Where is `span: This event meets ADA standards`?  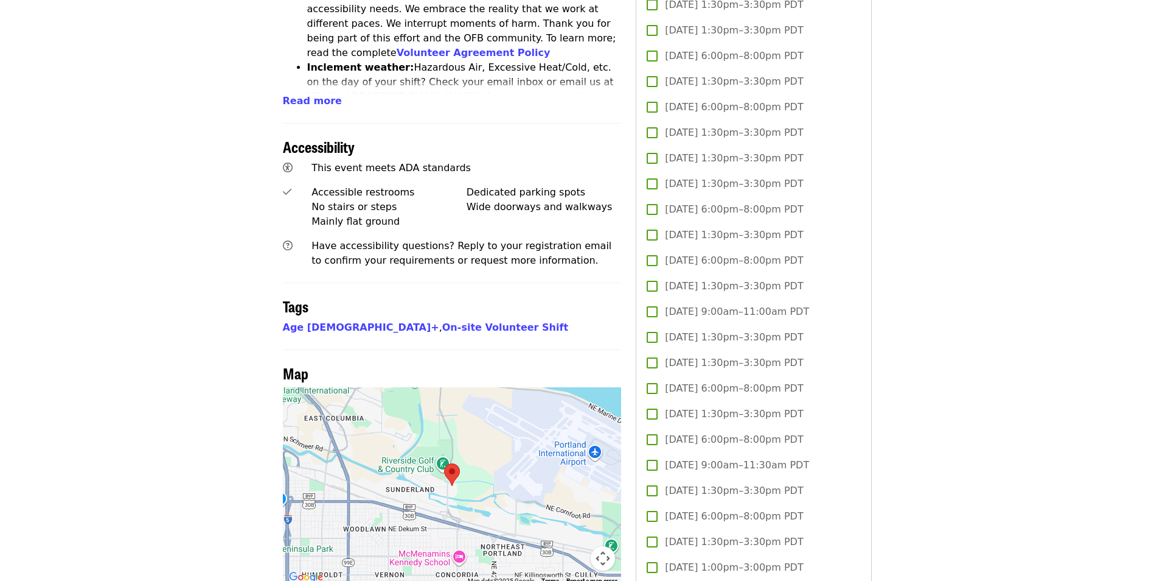
span: This event meets ADA standards is located at coordinates (391, 167).